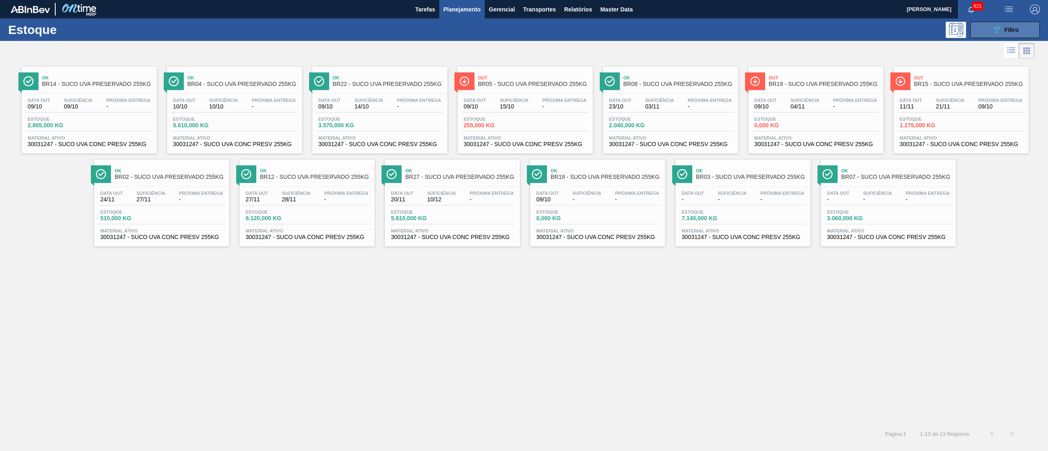 The image size is (1048, 451). What do you see at coordinates (243, 84) in the screenshot?
I see `span: BR04 - SUCO UVA PRESERVADO 255KG` at bounding box center [243, 84].